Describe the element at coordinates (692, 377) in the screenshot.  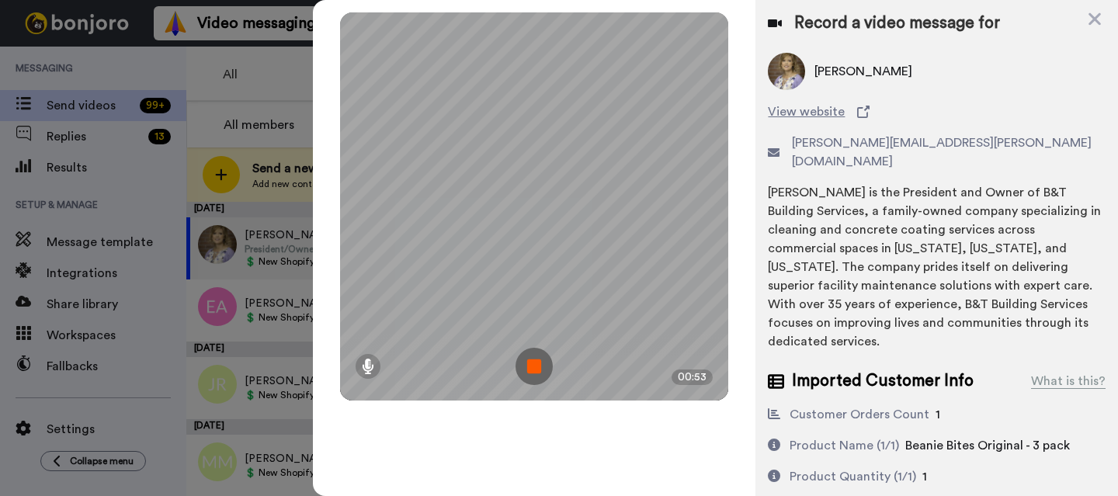
I see `div: 00:53` at that location.